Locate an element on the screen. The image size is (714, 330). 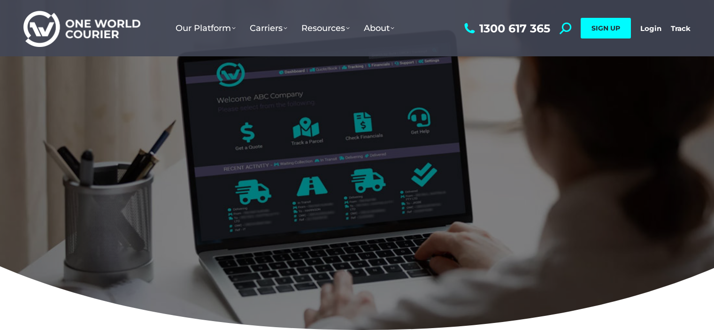
a: Track is located at coordinates (681, 28).